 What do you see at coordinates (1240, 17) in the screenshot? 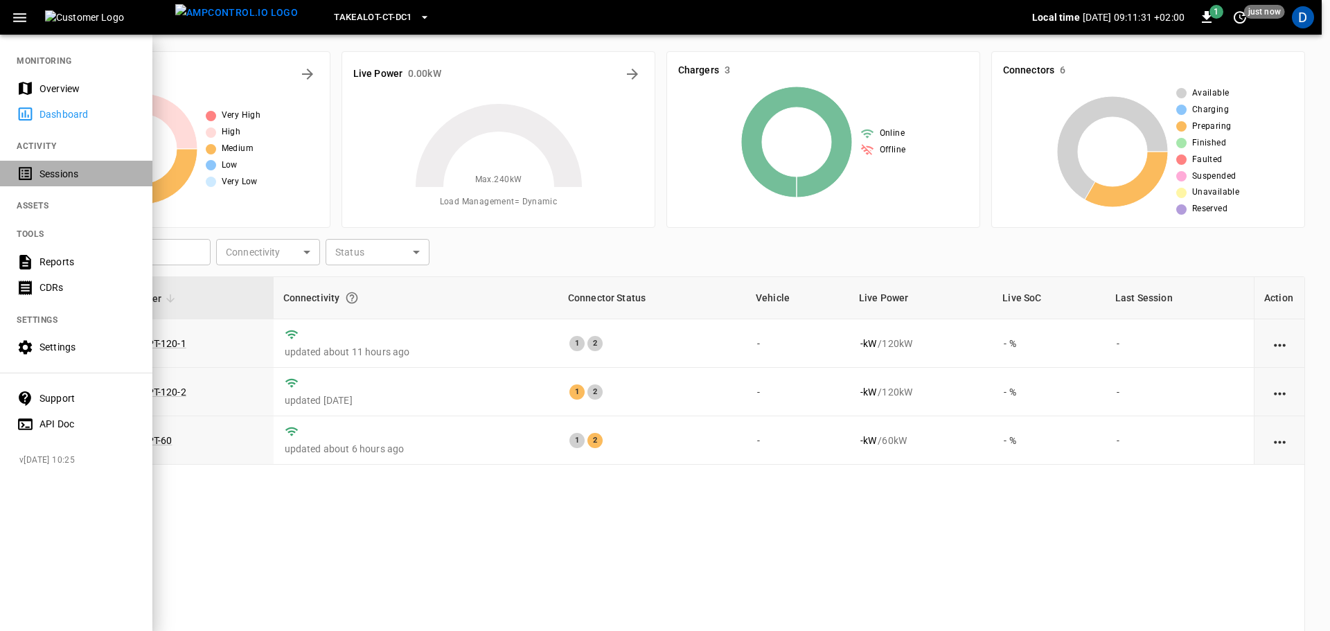
I see `button: set refresh interval` at bounding box center [1240, 17].